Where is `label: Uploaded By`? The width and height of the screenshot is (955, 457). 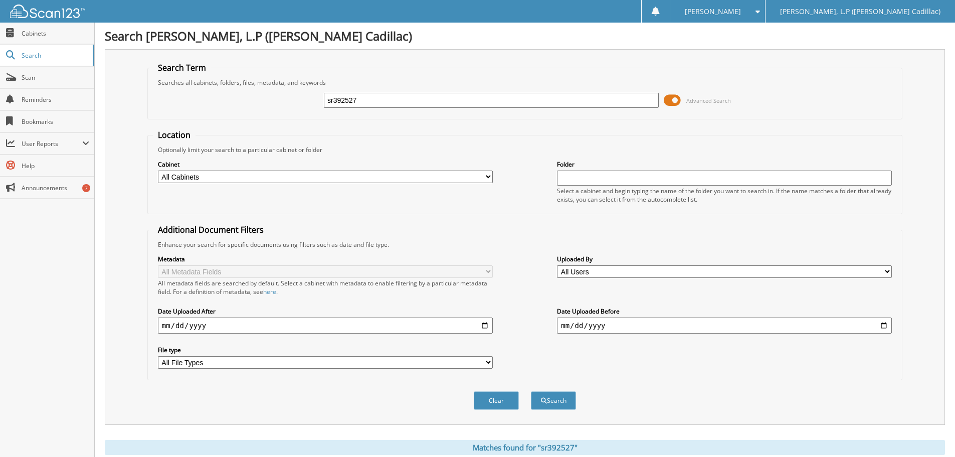 label: Uploaded By is located at coordinates (724, 259).